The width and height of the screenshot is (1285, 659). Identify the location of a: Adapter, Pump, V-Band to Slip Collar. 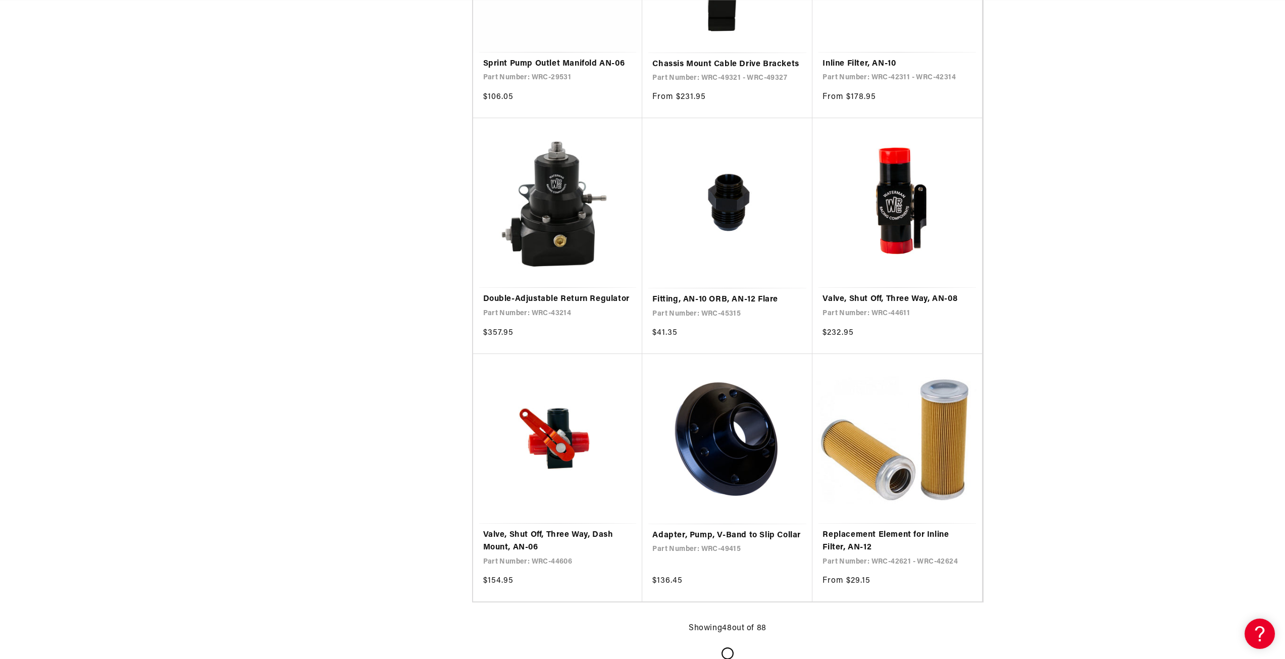
(727, 536).